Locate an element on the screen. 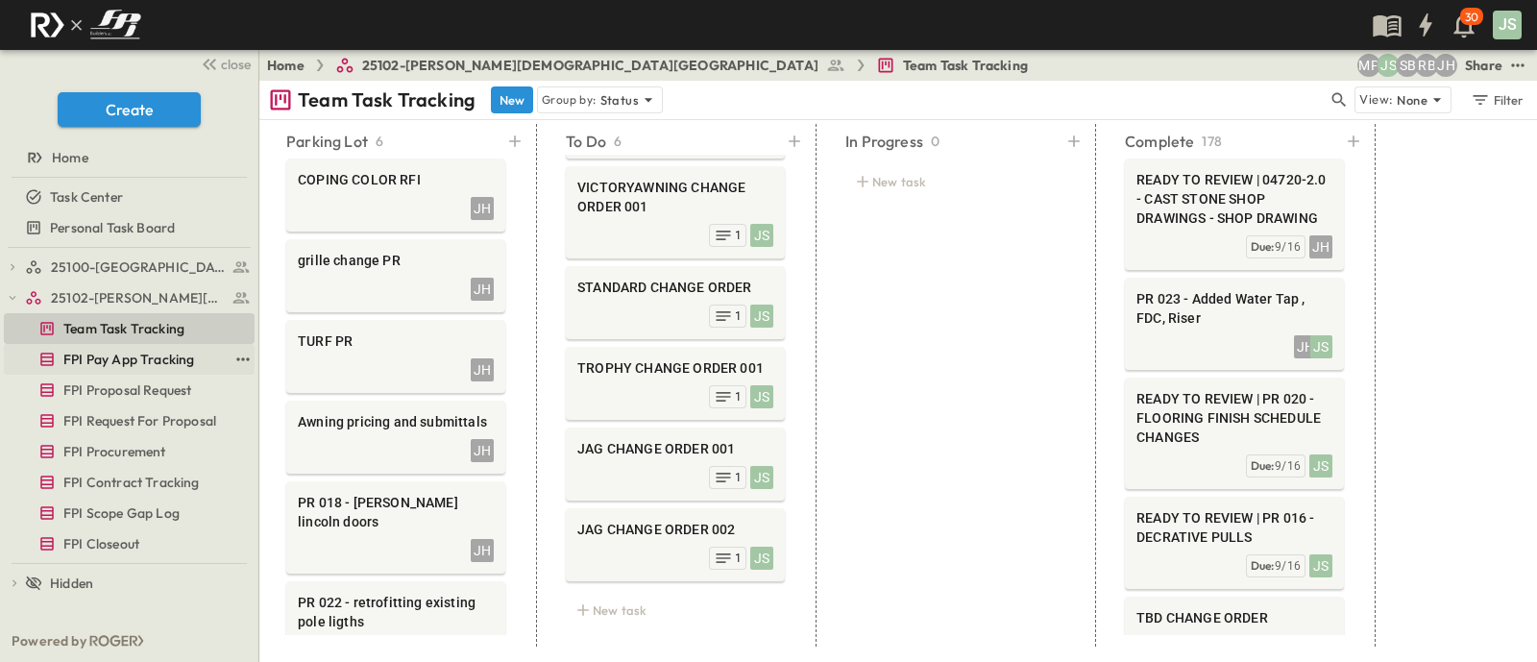  a: FPI Proposal Request is located at coordinates (127, 390).